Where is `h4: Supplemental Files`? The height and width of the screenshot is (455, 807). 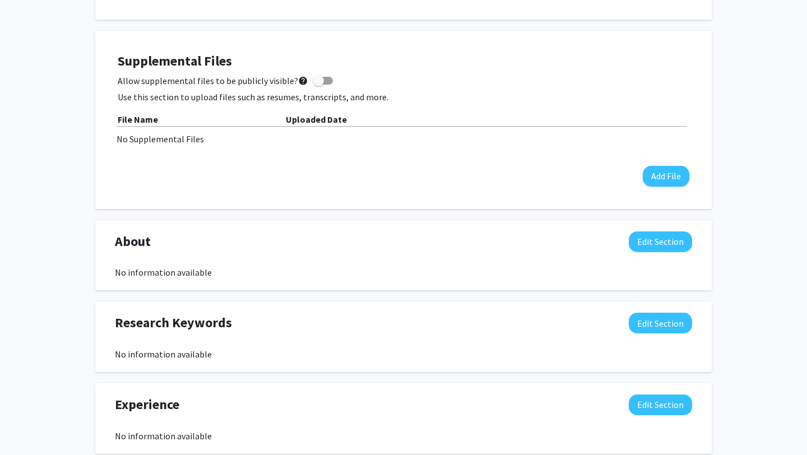 h4: Supplemental Files is located at coordinates (404, 61).